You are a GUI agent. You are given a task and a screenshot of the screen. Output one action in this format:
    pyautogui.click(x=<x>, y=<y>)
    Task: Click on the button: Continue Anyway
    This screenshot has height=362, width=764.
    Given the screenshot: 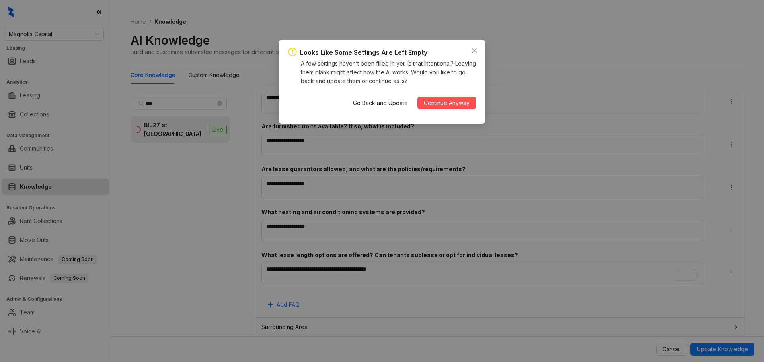 What is the action you would take?
    pyautogui.click(x=446, y=103)
    